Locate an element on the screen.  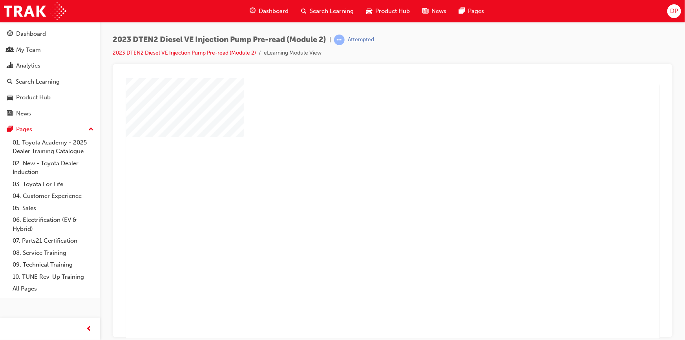
a: pages-iconPages is located at coordinates (472, 11).